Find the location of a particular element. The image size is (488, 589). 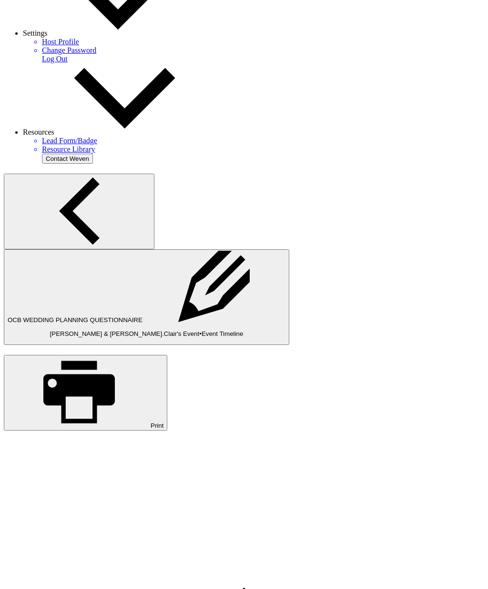

a: Log Out is located at coordinates (55, 59).